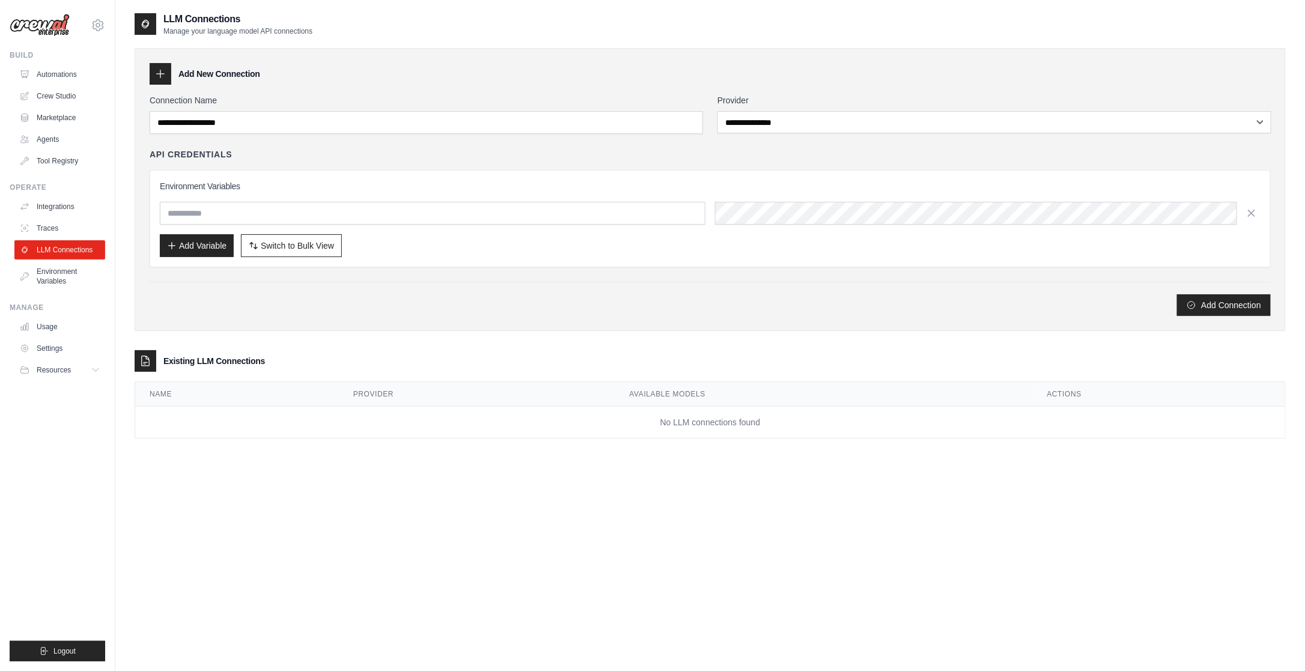 This screenshot has width=1305, height=671. Describe the element at coordinates (57, 308) in the screenshot. I see `div: Manage` at that location.